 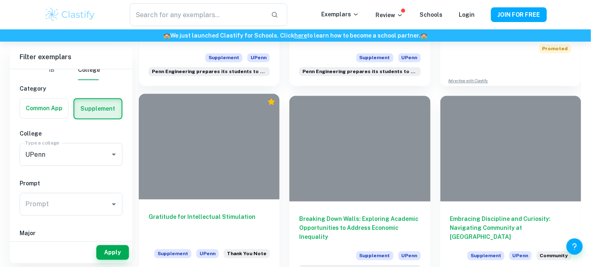 I want to click on div: Write a short thank-you note to someone you have not yet thanked and would like to acknowledge. (..., so click(x=247, y=256).